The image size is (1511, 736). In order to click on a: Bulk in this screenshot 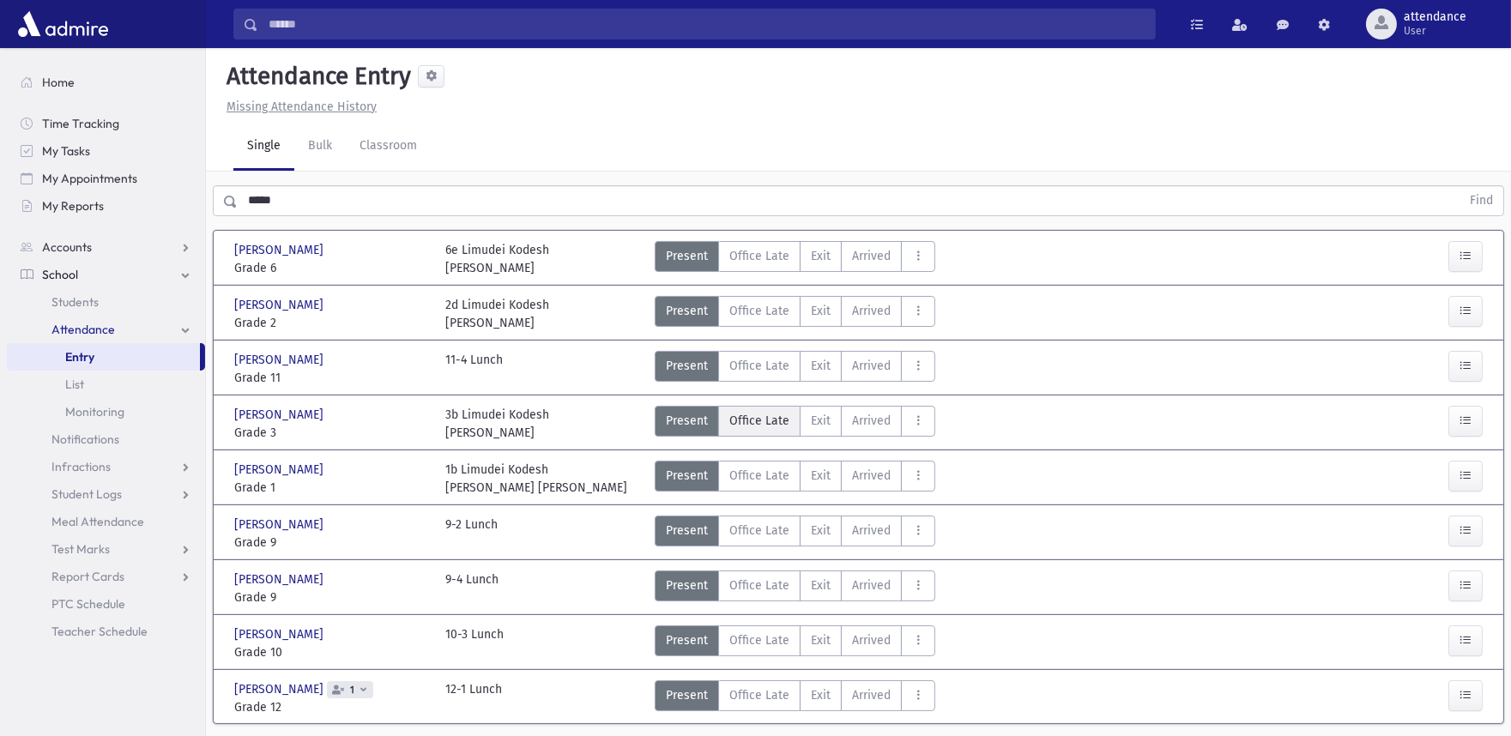, I will do `click(320, 147)`.